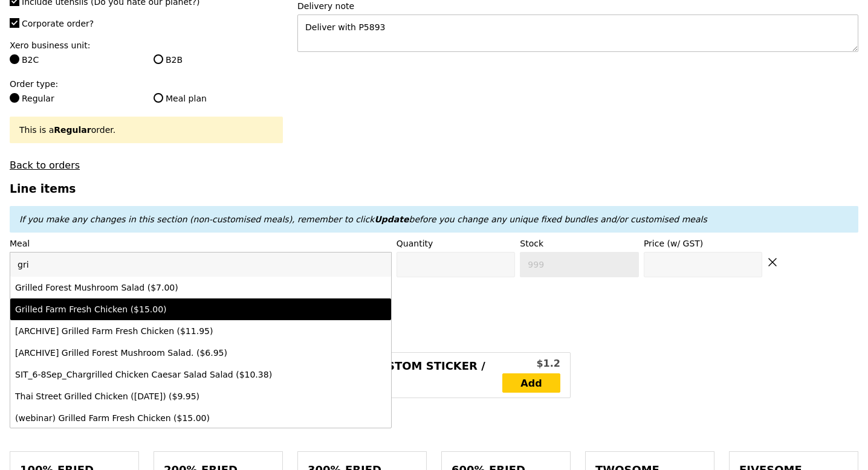 The width and height of the screenshot is (868, 470). What do you see at coordinates (146, 84) in the screenshot?
I see `label: Order type:` at bounding box center [146, 84].